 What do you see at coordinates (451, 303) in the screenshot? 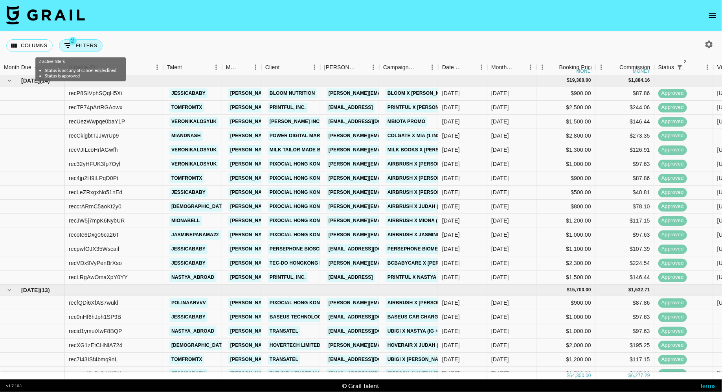
I see `div: 15/07/2025` at bounding box center [451, 303].